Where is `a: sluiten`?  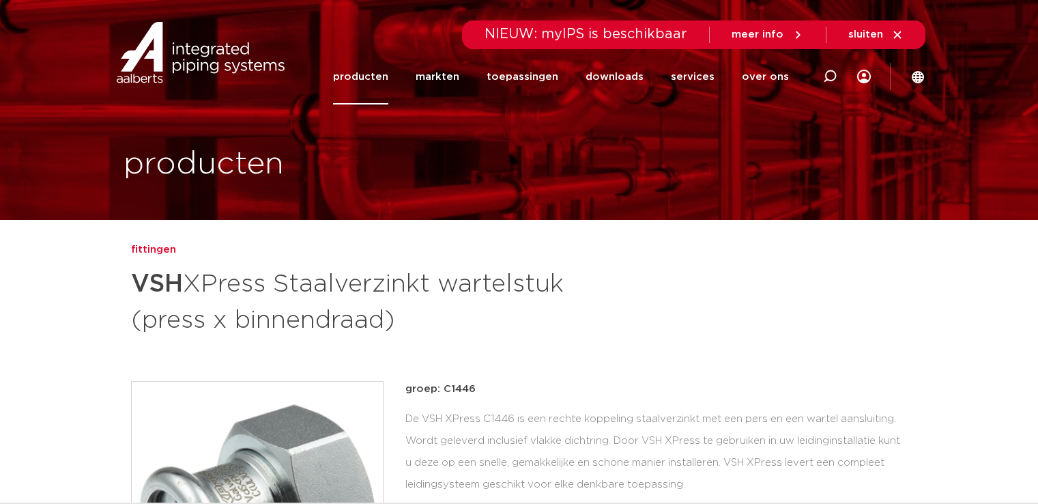
a: sluiten is located at coordinates (876, 35).